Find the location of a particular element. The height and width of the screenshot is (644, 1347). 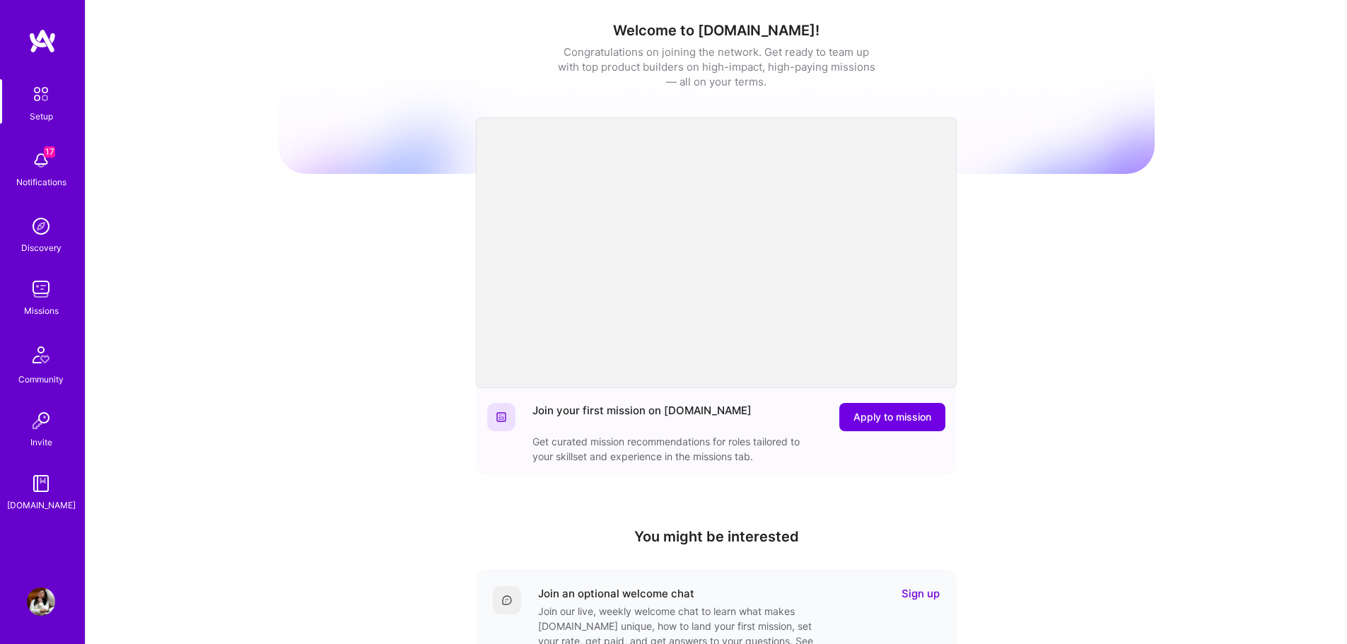

img: Community is located at coordinates (41, 355).